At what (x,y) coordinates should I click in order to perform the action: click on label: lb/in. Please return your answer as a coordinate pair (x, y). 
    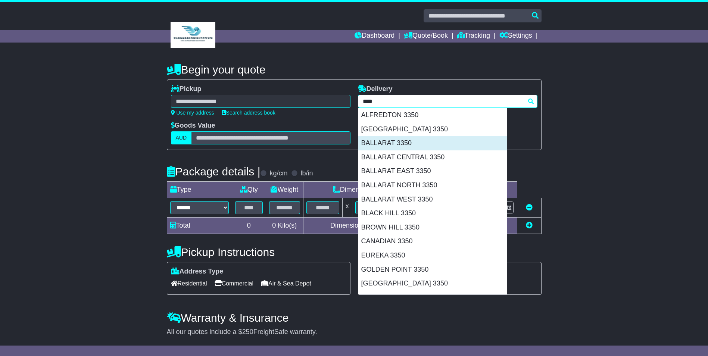
    Looking at the image, I should click on (306, 174).